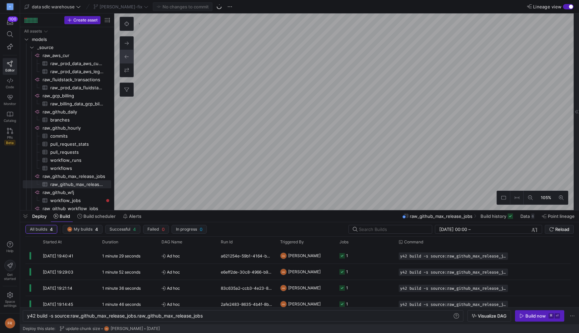  Describe the element at coordinates (67, 55) in the screenshot. I see `a: raw_aws_cur​​​​​​​​` at that location.